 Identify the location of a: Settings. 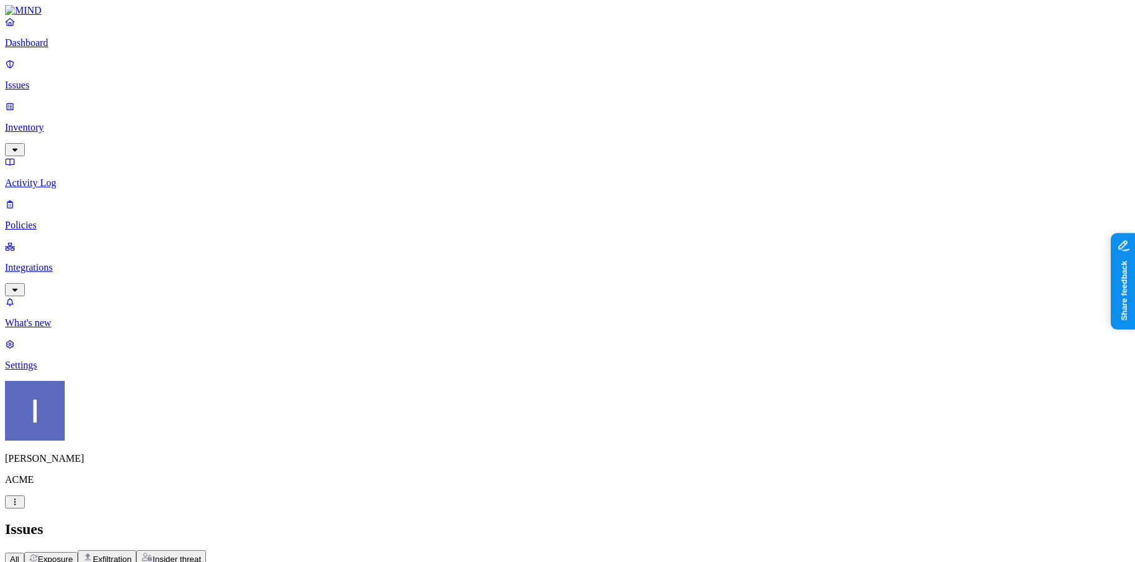
(568, 355).